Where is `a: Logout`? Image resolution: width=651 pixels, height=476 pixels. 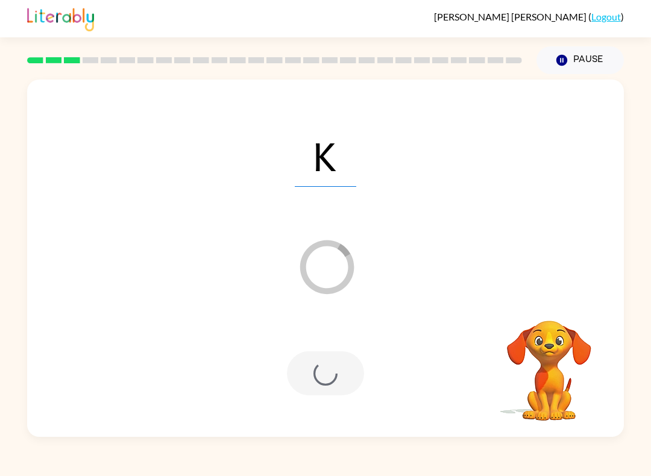 a: Logout is located at coordinates (606, 16).